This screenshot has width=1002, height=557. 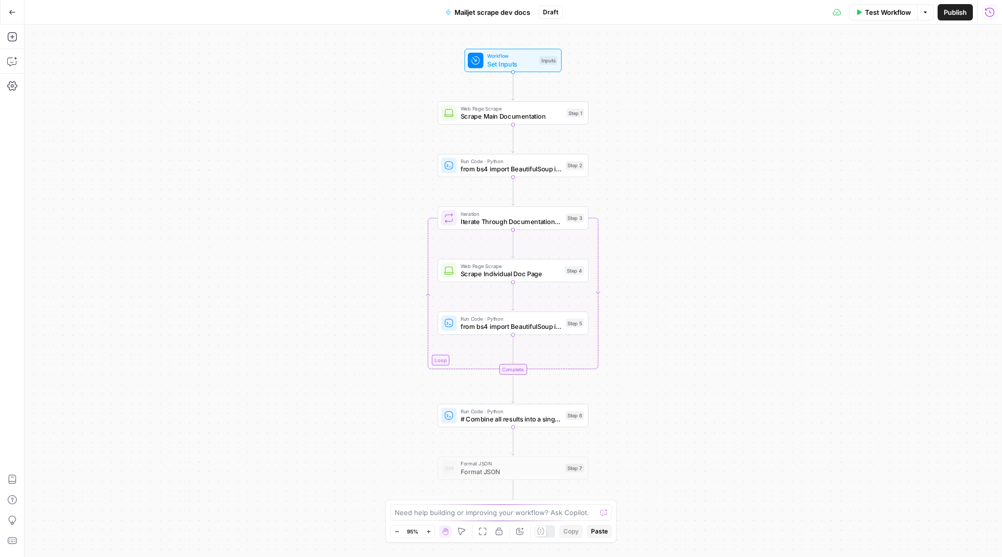 What do you see at coordinates (575, 415) in the screenshot?
I see `div: Step 6` at bounding box center [575, 415].